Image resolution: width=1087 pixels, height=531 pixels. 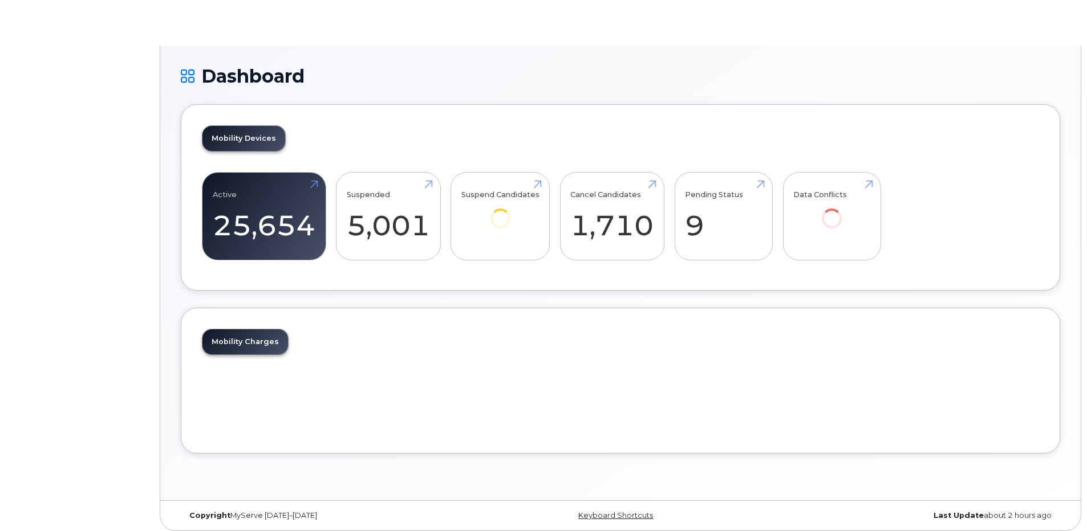 What do you see at coordinates (500, 212) in the screenshot?
I see `a: Suspend Candidates` at bounding box center [500, 212].